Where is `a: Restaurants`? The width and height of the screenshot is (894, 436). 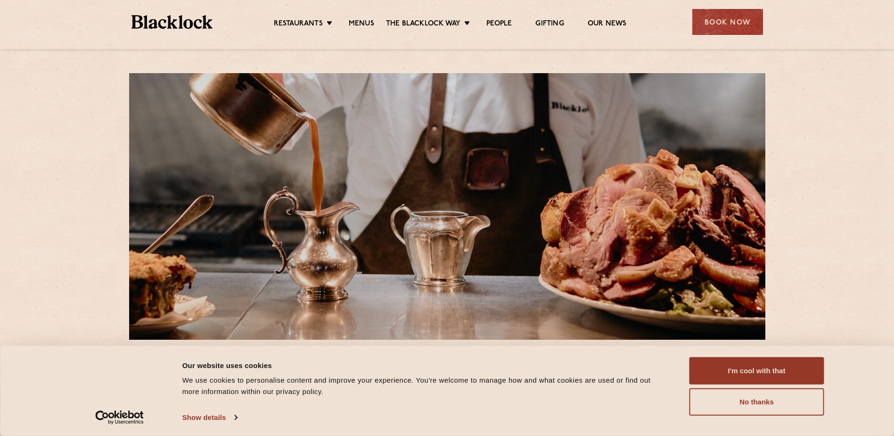 a: Restaurants is located at coordinates (298, 25).